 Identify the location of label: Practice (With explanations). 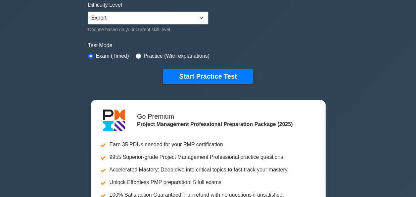
(176, 56).